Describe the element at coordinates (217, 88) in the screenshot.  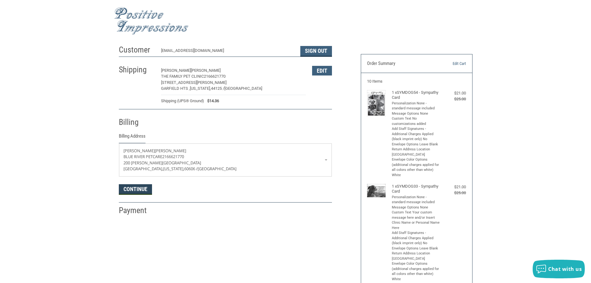
I see `span: 44125 /` at that location.